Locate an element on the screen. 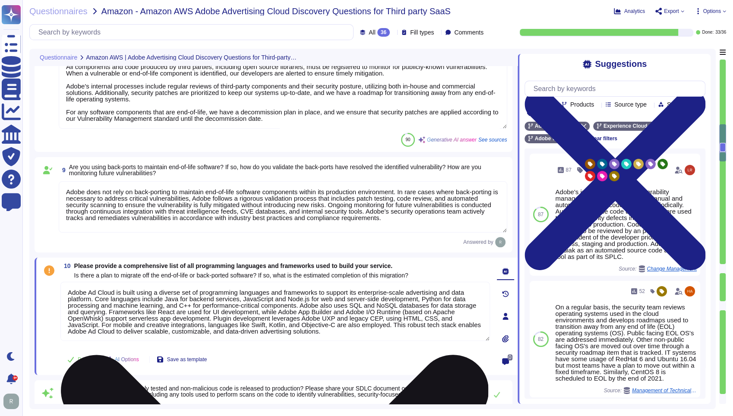  span: Amazon - Amazon AWS Adobe Advertising Cloud Discovery Questions for Third party SaaS is located at coordinates (276, 11).